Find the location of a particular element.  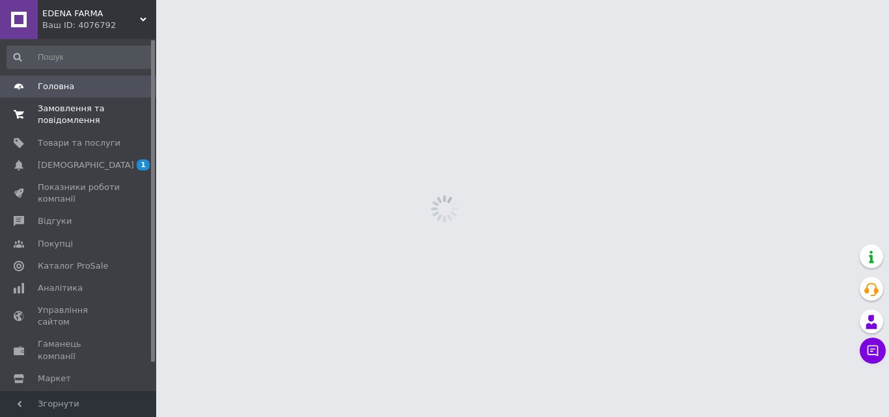

span: Гаманець компанії is located at coordinates (79, 350).